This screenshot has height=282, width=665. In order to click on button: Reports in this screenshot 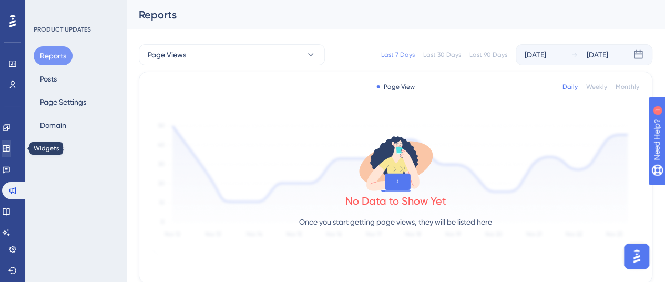, I will do `click(53, 56)`.